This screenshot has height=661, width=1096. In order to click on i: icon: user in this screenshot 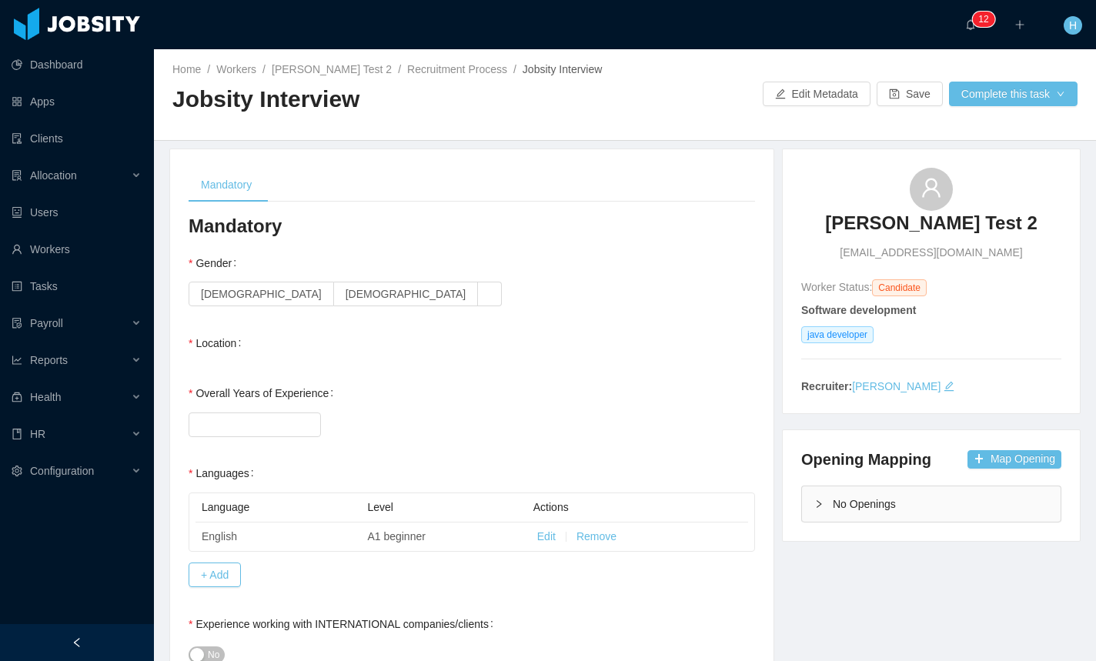, I will do `click(932, 188)`.